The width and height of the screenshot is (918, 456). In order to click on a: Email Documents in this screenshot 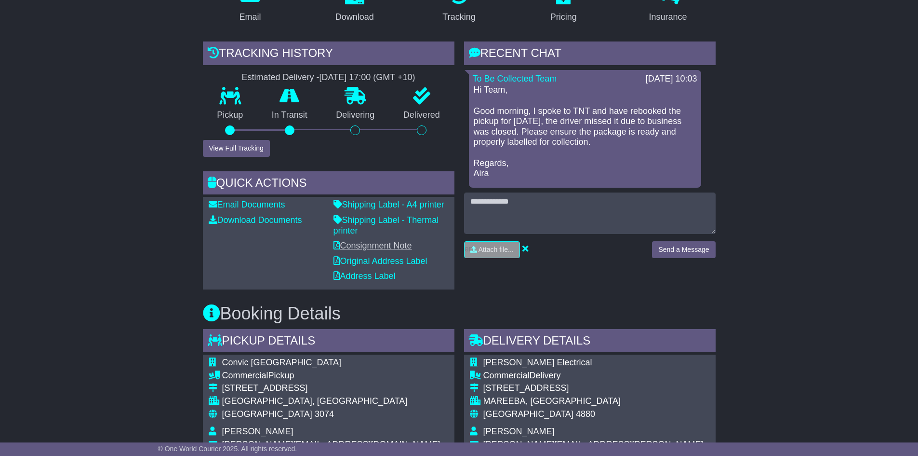, I will do `click(247, 204)`.